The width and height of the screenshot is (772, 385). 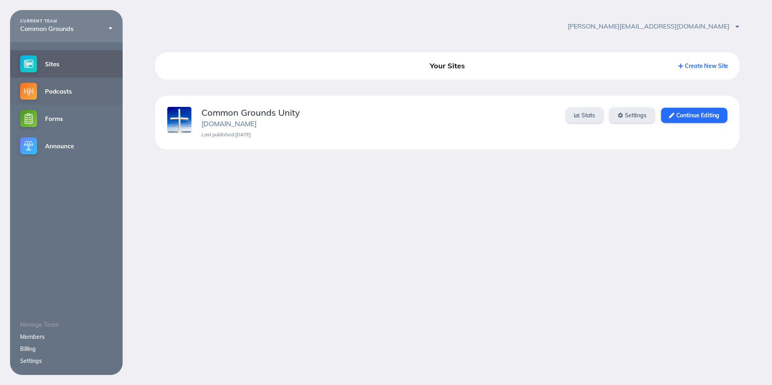 I want to click on a: Podcasts, so click(x=66, y=91).